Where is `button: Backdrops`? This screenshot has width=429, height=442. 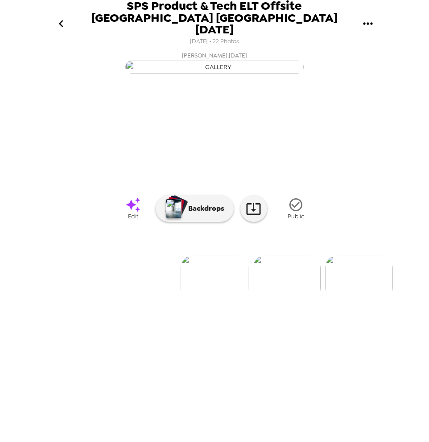 button: Backdrops is located at coordinates (194, 209).